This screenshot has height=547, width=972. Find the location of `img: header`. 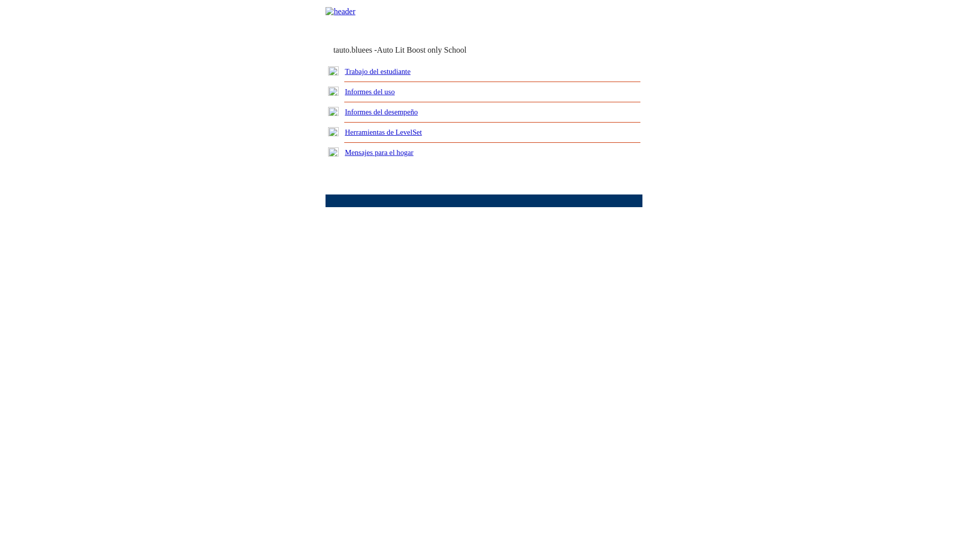

img: header is located at coordinates (340, 12).